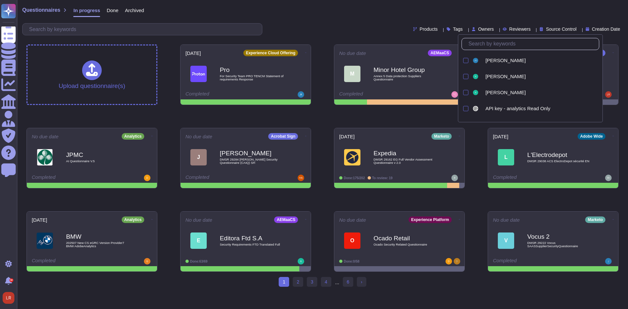  What do you see at coordinates (99, 237) in the screenshot?
I see `b: BMW` at bounding box center [99, 237].